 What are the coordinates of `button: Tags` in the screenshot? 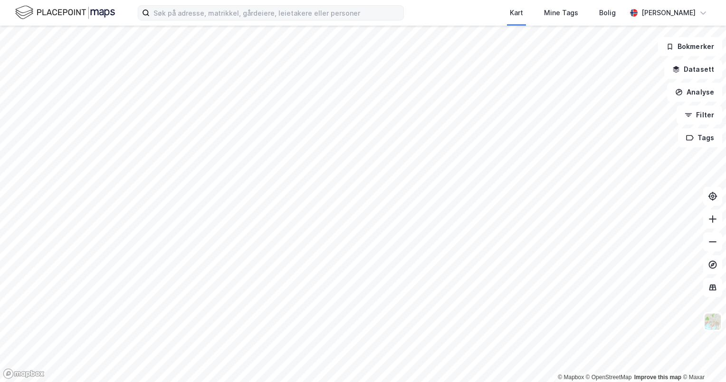 It's located at (700, 138).